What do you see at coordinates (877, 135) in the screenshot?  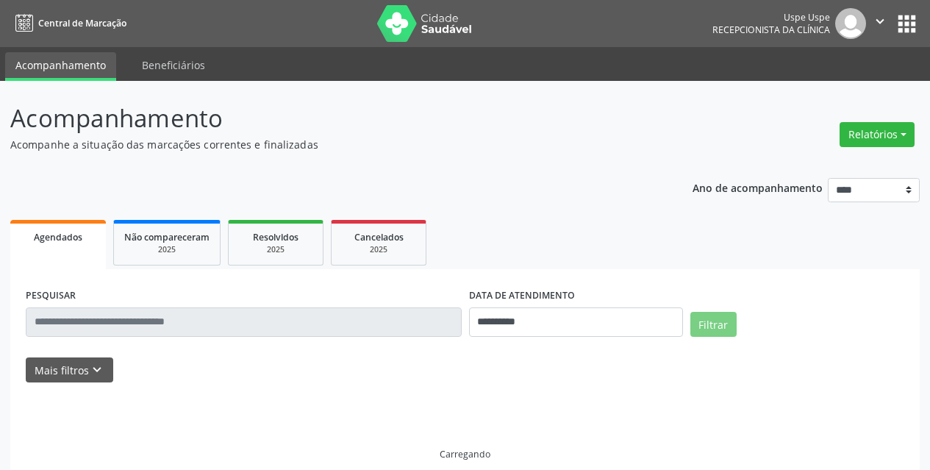 I see `button: Relatórios` at bounding box center [877, 135].